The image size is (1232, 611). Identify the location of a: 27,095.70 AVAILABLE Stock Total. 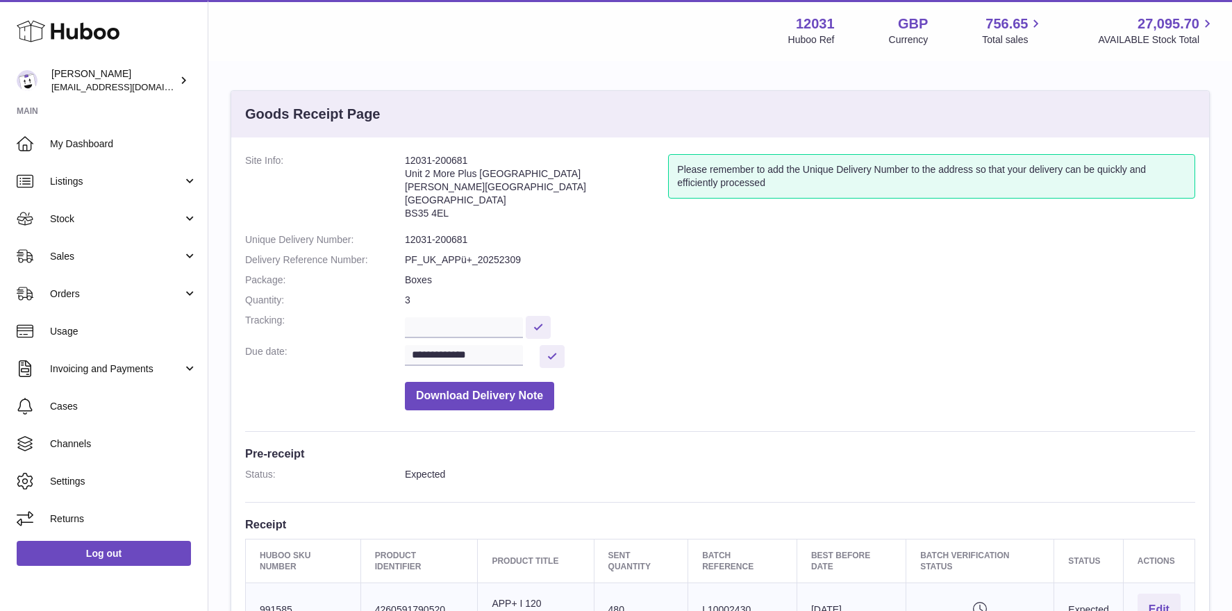
(1157, 31).